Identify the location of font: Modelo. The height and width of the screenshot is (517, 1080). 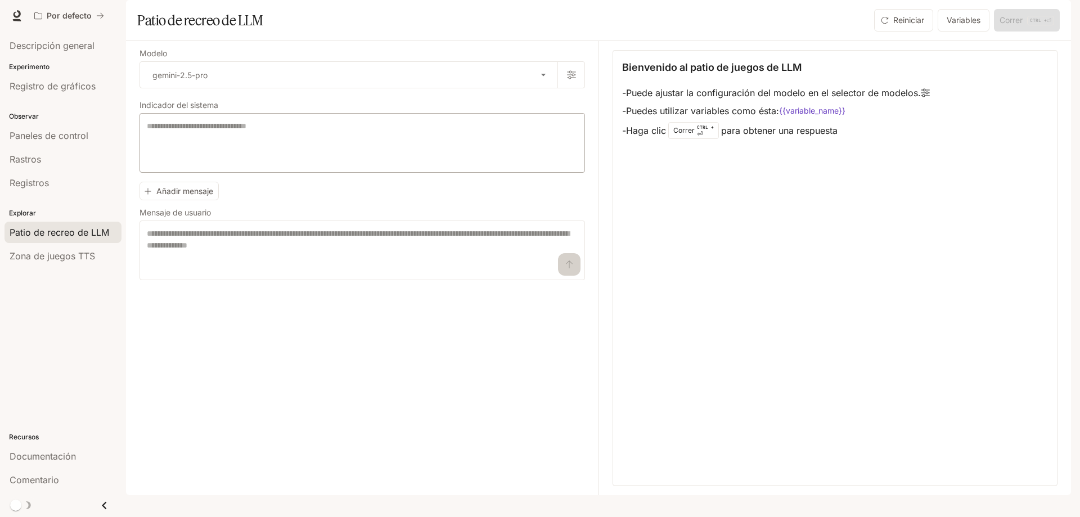
(153, 53).